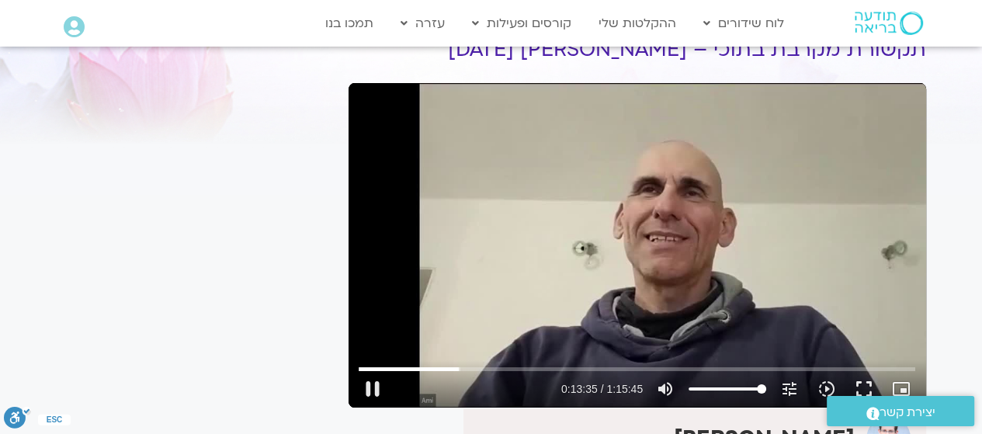  Describe the element at coordinates (907, 412) in the screenshot. I see `span: יצירת קשר` at that location.